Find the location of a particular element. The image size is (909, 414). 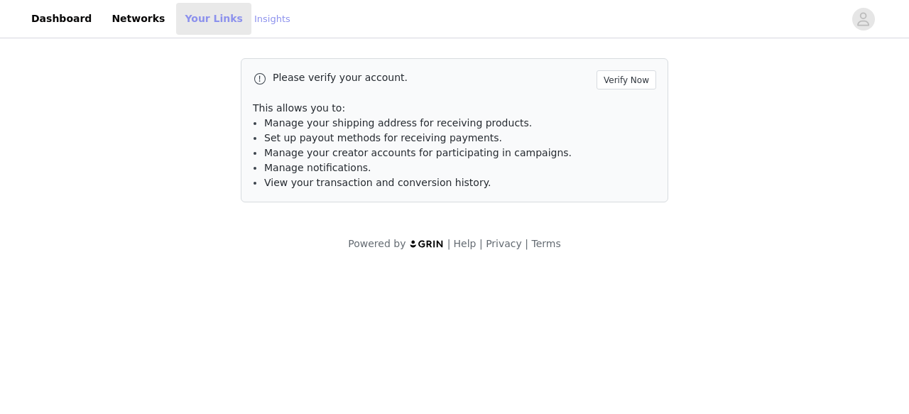

img: logo is located at coordinates (427, 244).